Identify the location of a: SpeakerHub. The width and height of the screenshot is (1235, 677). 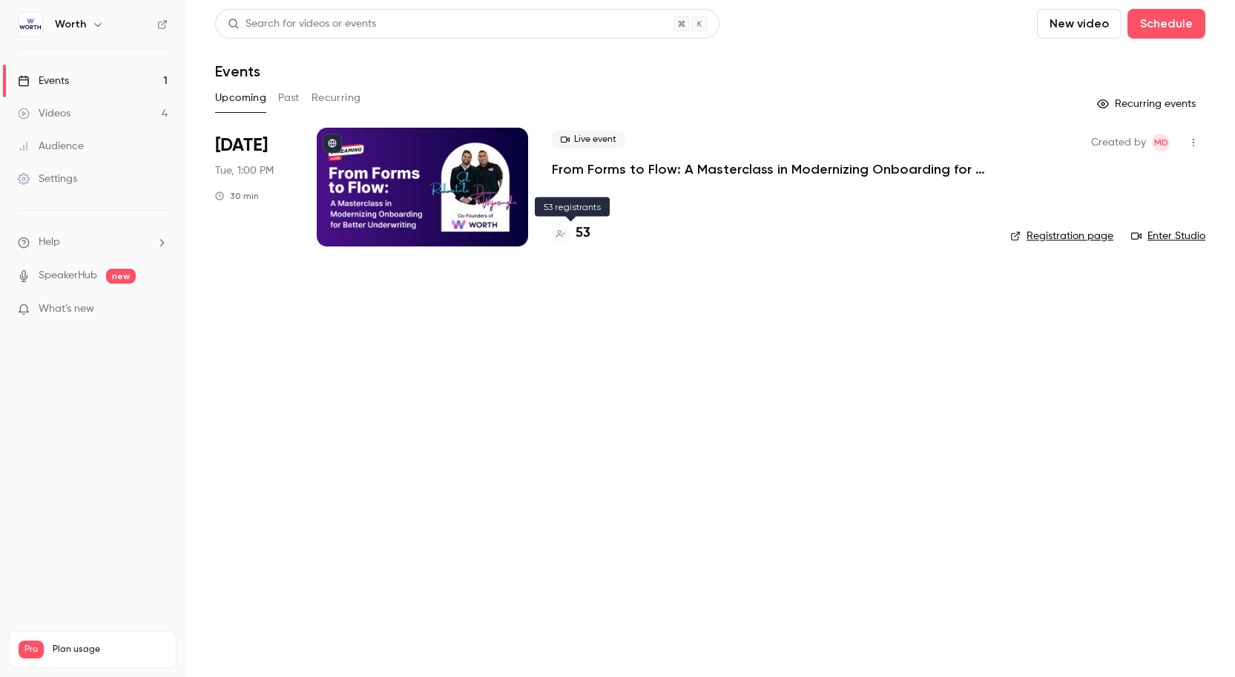
(68, 275).